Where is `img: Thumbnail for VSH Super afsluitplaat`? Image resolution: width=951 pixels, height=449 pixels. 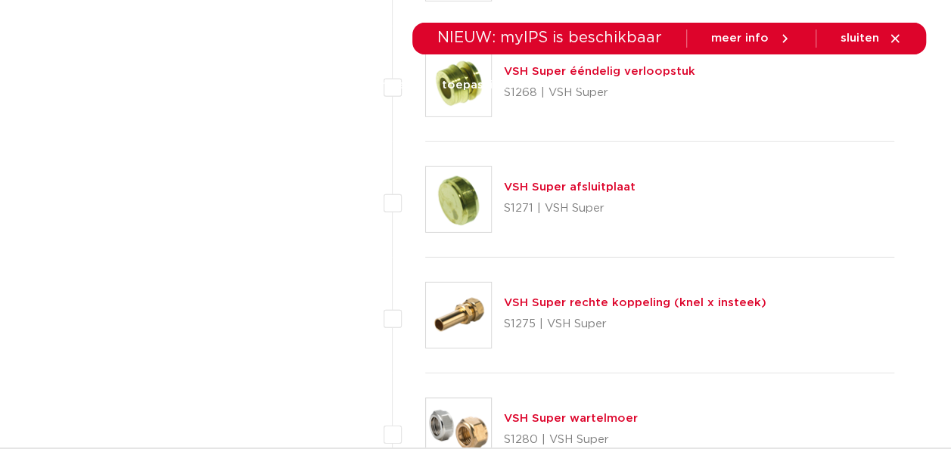 img: Thumbnail for VSH Super afsluitplaat is located at coordinates (458, 200).